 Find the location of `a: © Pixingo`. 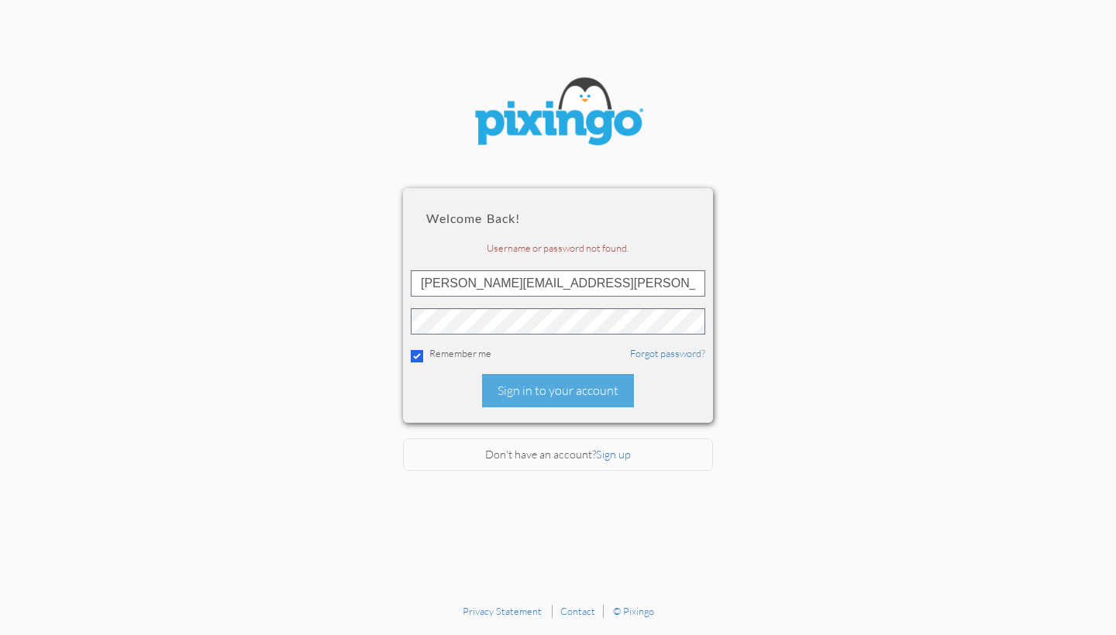

a: © Pixingo is located at coordinates (633, 611).